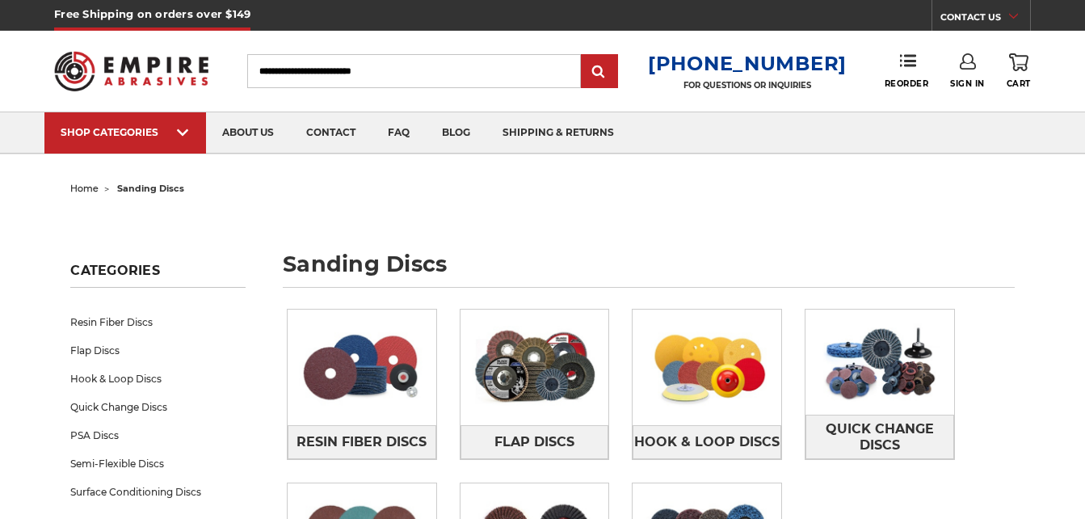 This screenshot has width=1085, height=519. Describe the element at coordinates (648, 270) in the screenshot. I see `h1: sanding discs` at that location.